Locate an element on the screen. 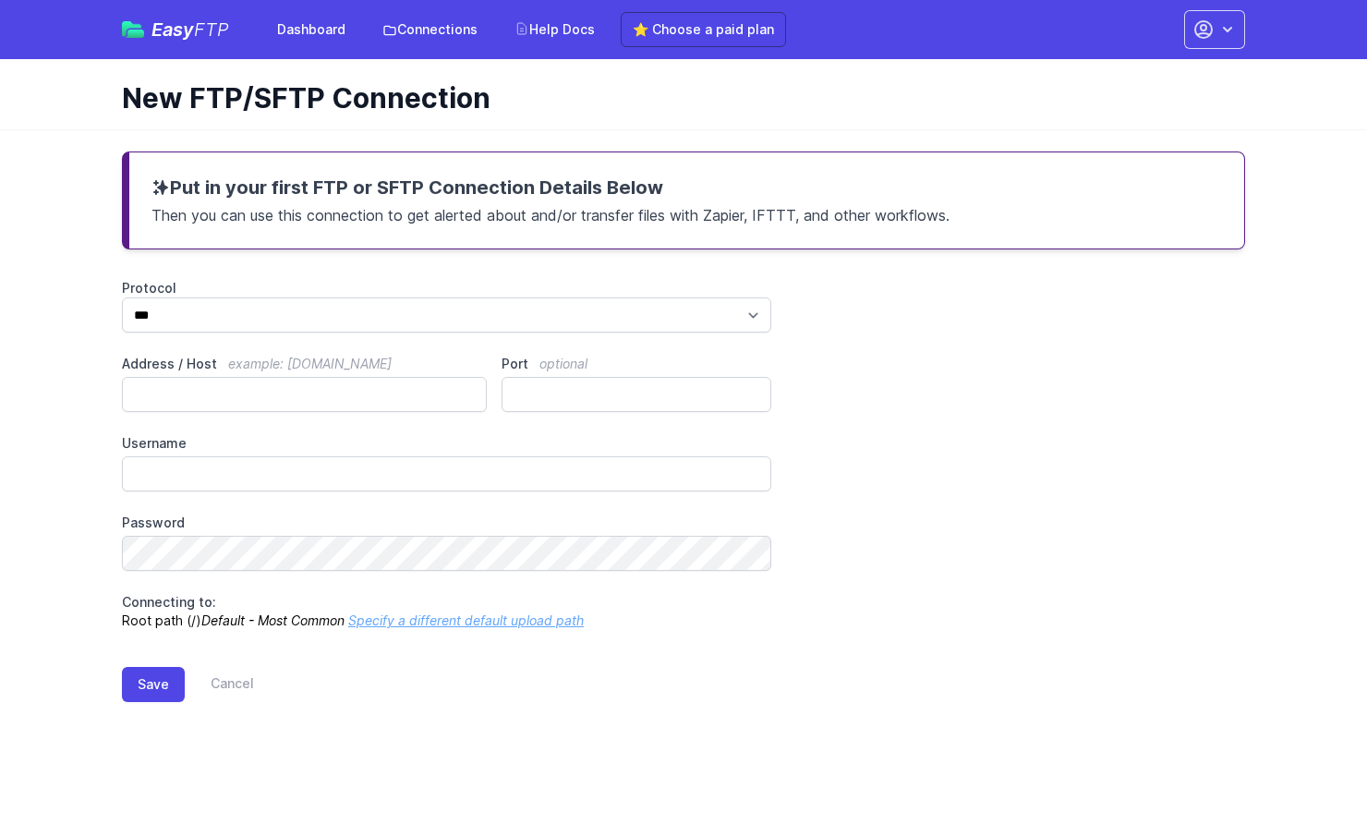 Image resolution: width=1367 pixels, height=824 pixels. label: Protocol is located at coordinates (446, 288).